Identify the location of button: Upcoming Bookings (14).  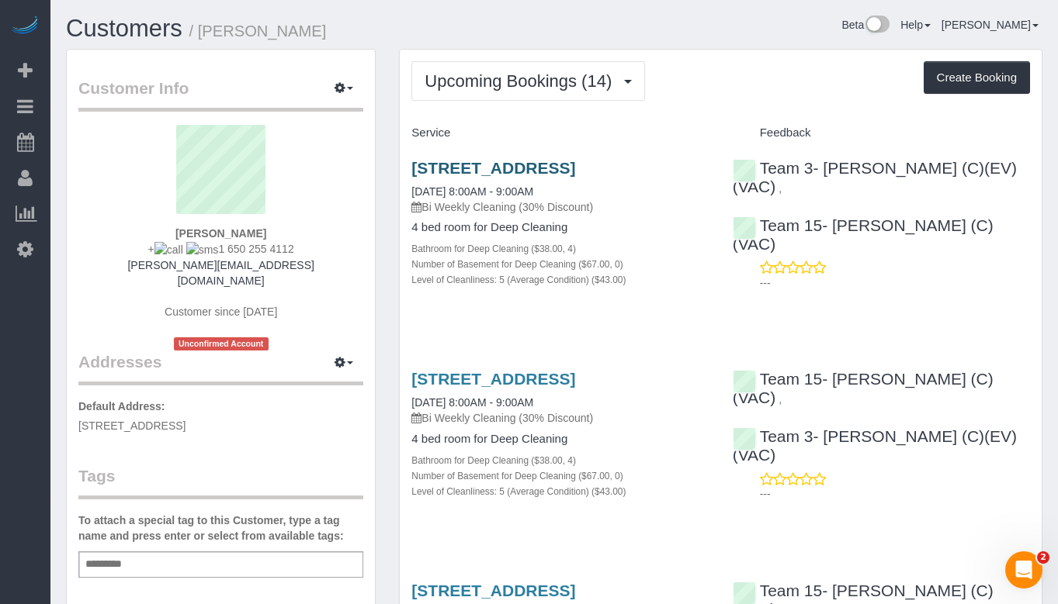
(528, 81).